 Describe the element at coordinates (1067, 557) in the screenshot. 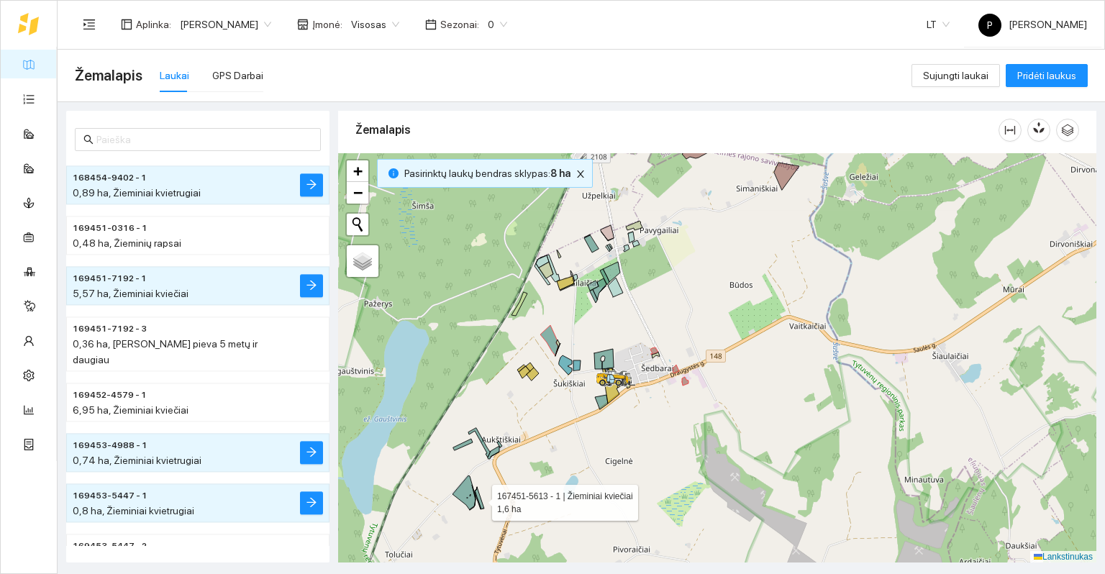

I see `font: Lankstinukas` at that location.